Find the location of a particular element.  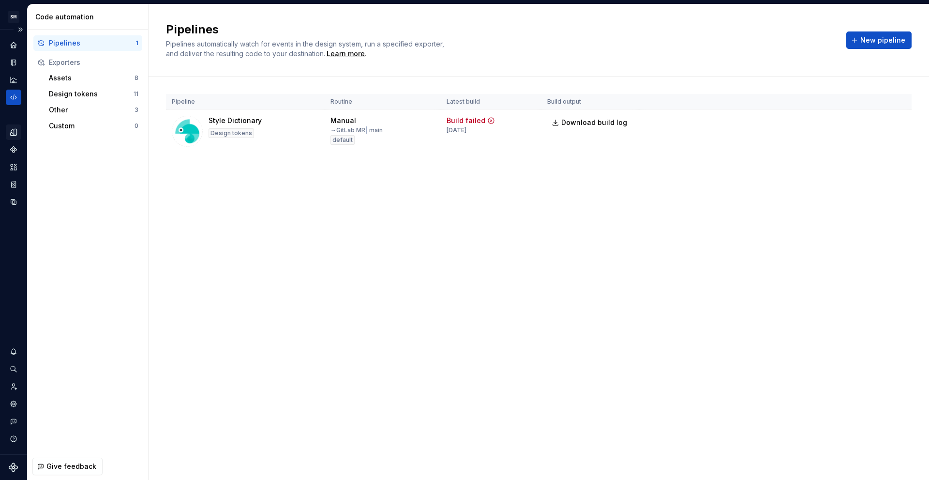

div: Build failed is located at coordinates (466, 121).